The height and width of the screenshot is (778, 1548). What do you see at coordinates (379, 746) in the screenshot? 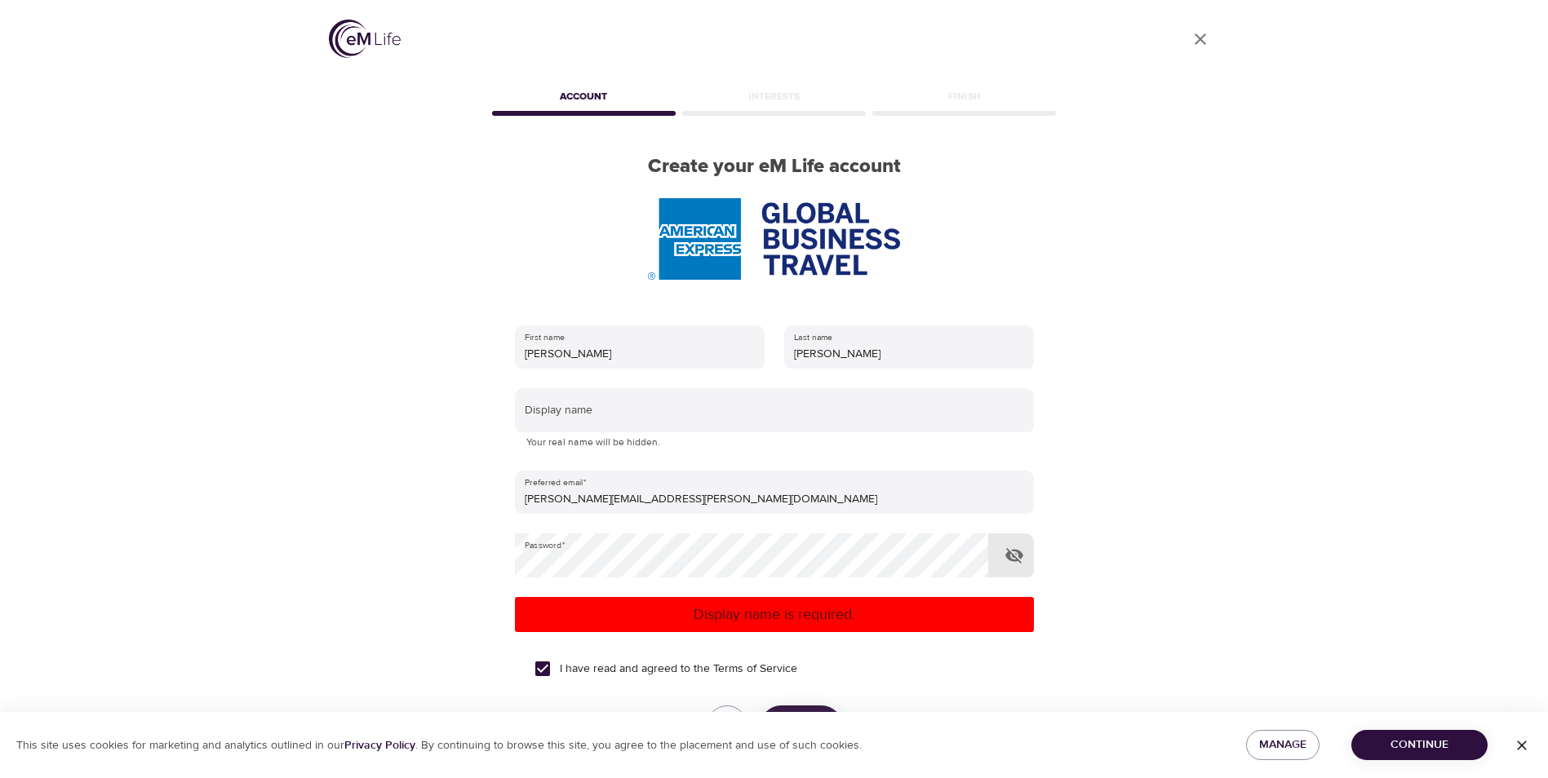
I see `a: Privacy Policy` at bounding box center [379, 746].